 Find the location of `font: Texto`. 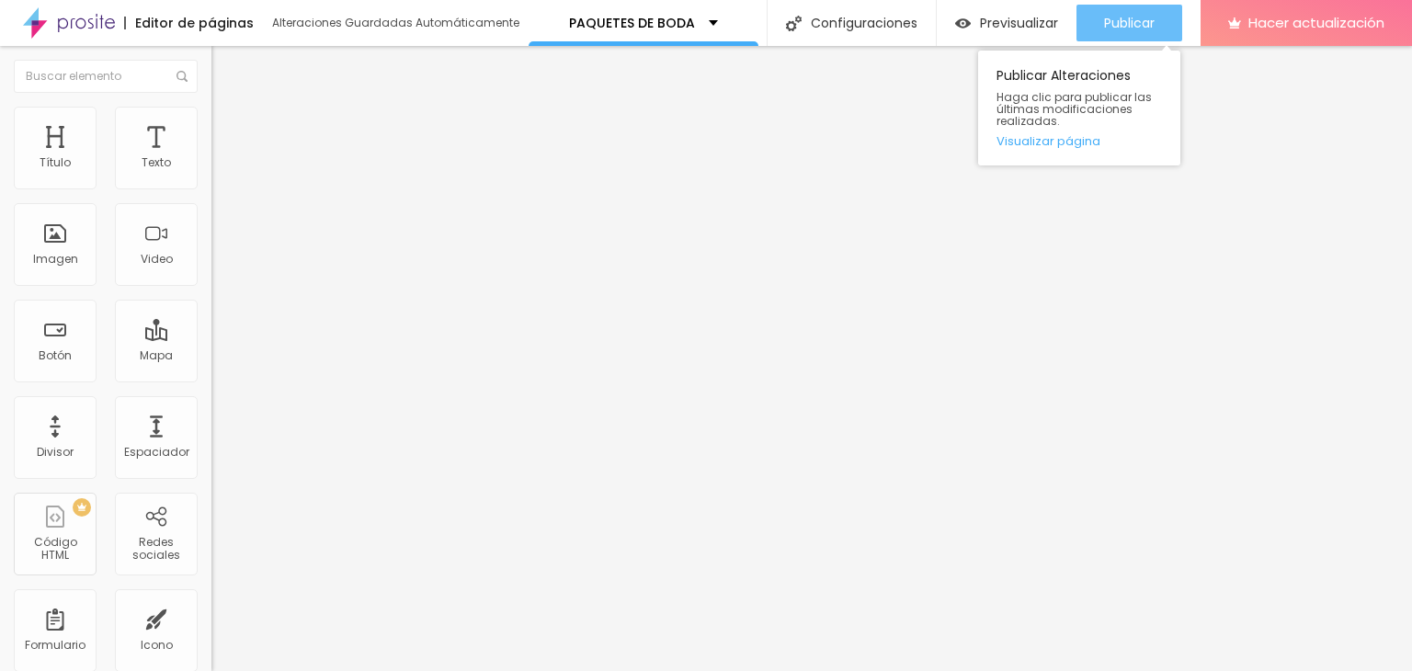

font: Texto is located at coordinates (156, 162).